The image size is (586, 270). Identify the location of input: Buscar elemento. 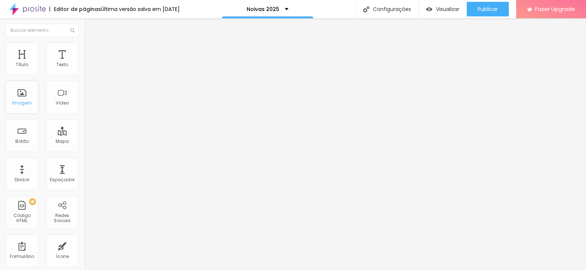
(42, 30).